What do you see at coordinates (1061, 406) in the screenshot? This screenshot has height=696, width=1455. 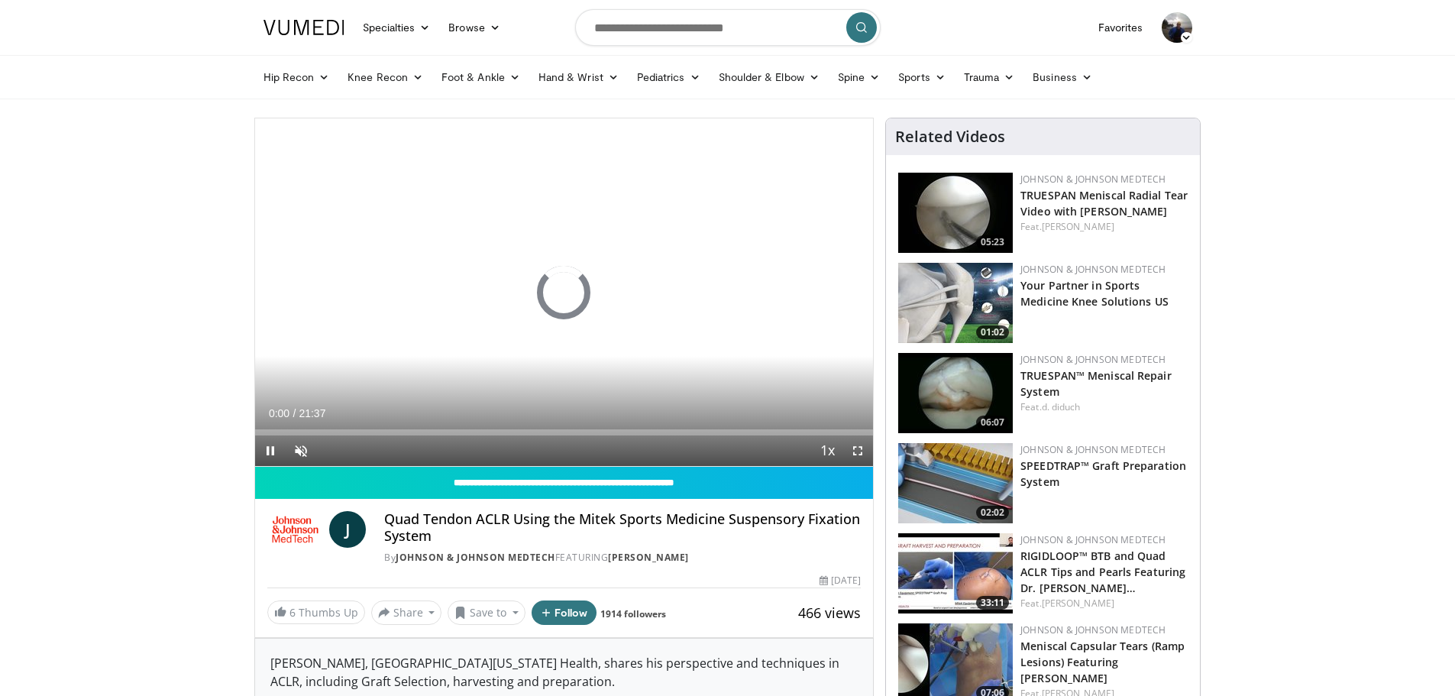 I see `a: d. diduch` at bounding box center [1061, 406].